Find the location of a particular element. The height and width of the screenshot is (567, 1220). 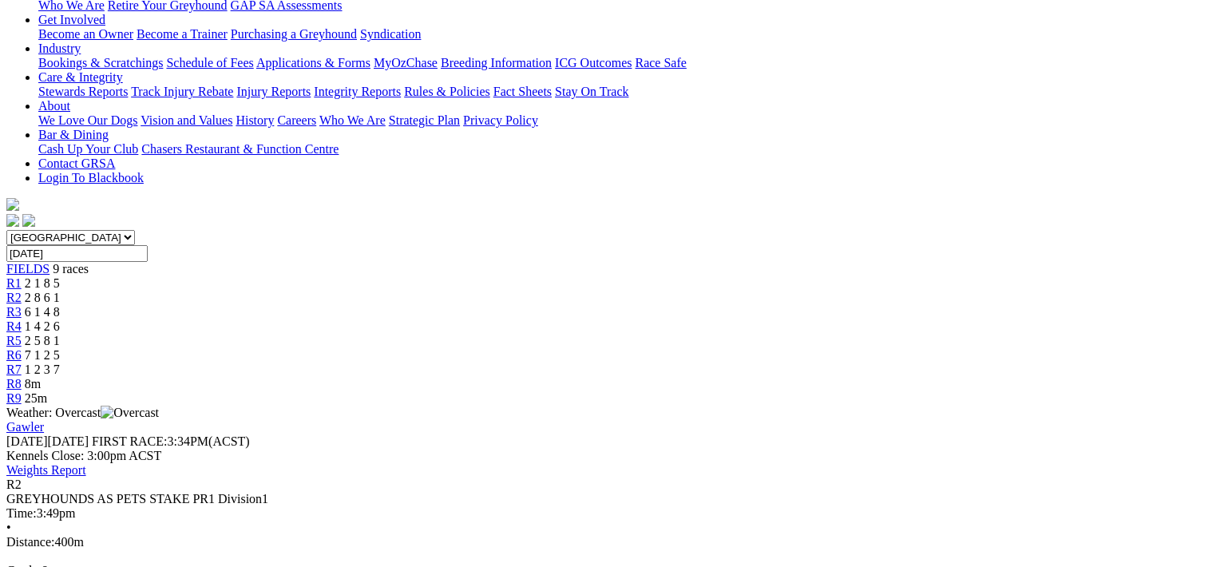

a: Rules & Policies is located at coordinates (447, 91).